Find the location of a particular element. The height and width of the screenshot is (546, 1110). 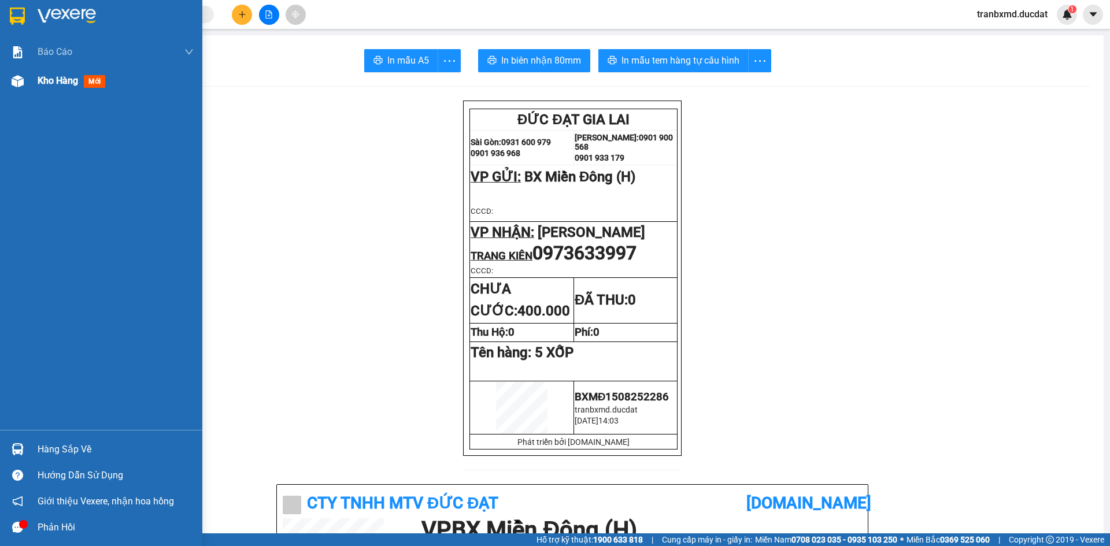

span: Miền Bắc is located at coordinates (948, 540).